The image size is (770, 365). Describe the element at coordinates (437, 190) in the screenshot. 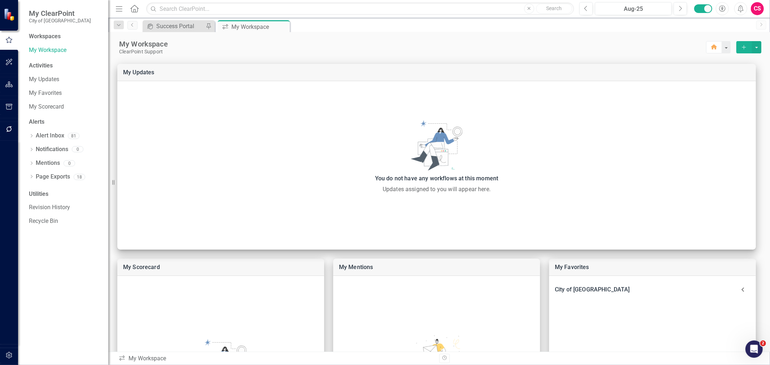

I see `div: Updates assigned to you will appear here.` at that location.